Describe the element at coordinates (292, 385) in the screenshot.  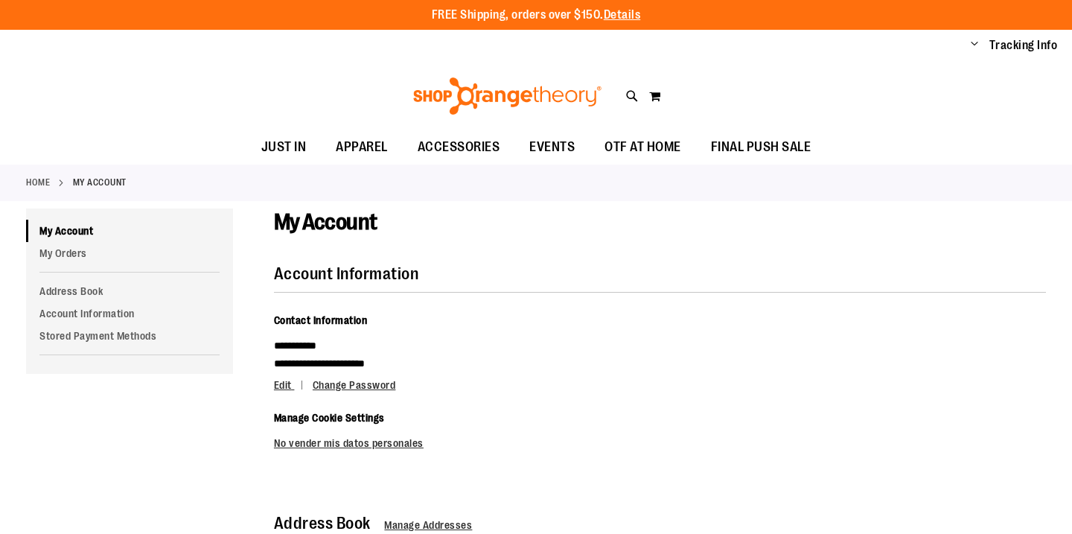
I see `a: Edit` at that location.